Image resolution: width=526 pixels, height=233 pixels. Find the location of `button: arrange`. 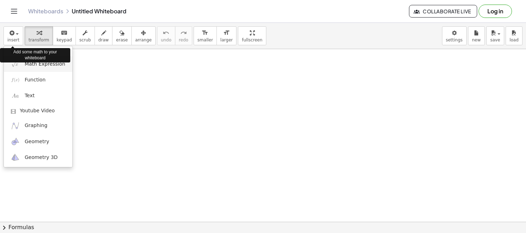

button: arrange is located at coordinates (143, 36).